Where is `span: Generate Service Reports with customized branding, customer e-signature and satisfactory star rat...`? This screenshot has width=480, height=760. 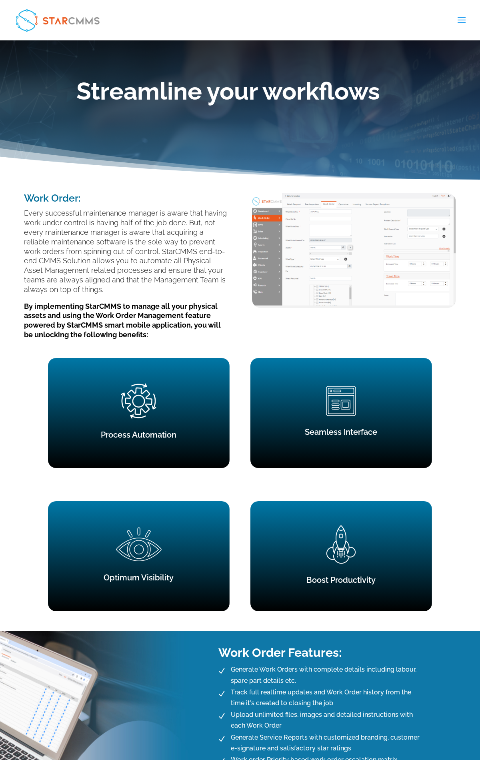 span: Generate Service Reports with customized branding, customer e-signature and satisfactory star rat... is located at coordinates (326, 743).